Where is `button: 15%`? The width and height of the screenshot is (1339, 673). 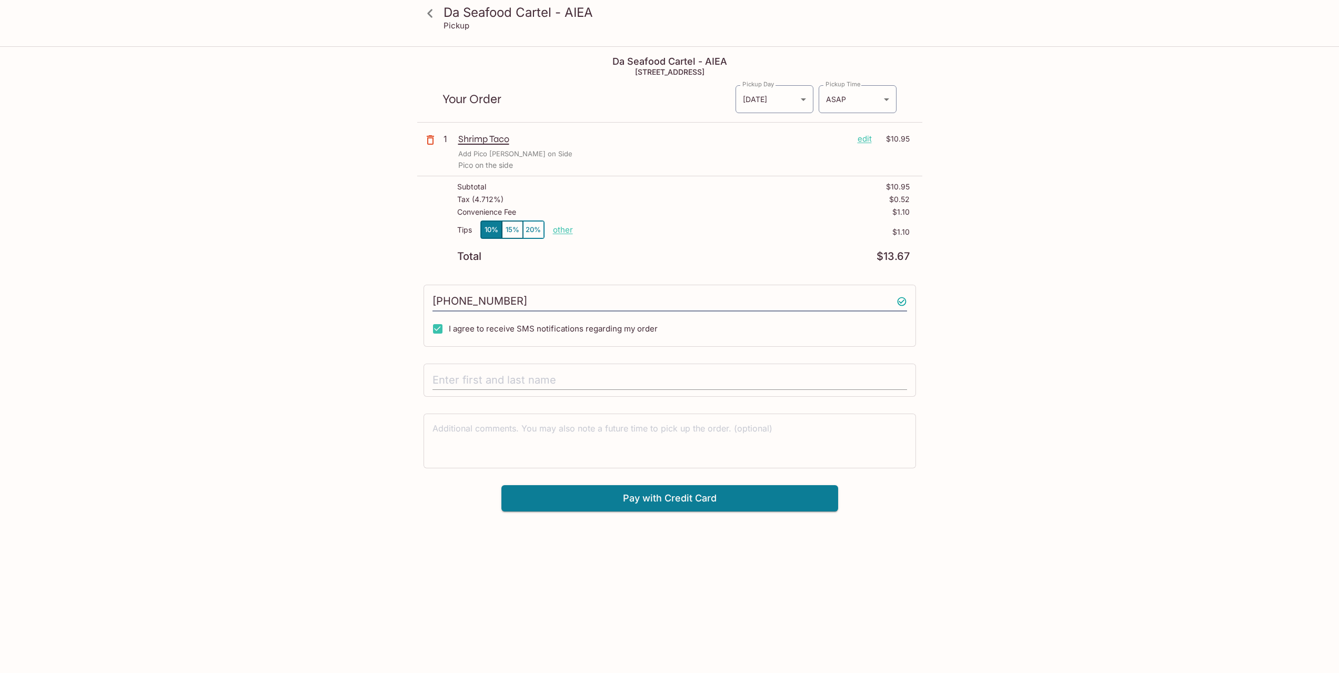
button: 15% is located at coordinates (512, 229).